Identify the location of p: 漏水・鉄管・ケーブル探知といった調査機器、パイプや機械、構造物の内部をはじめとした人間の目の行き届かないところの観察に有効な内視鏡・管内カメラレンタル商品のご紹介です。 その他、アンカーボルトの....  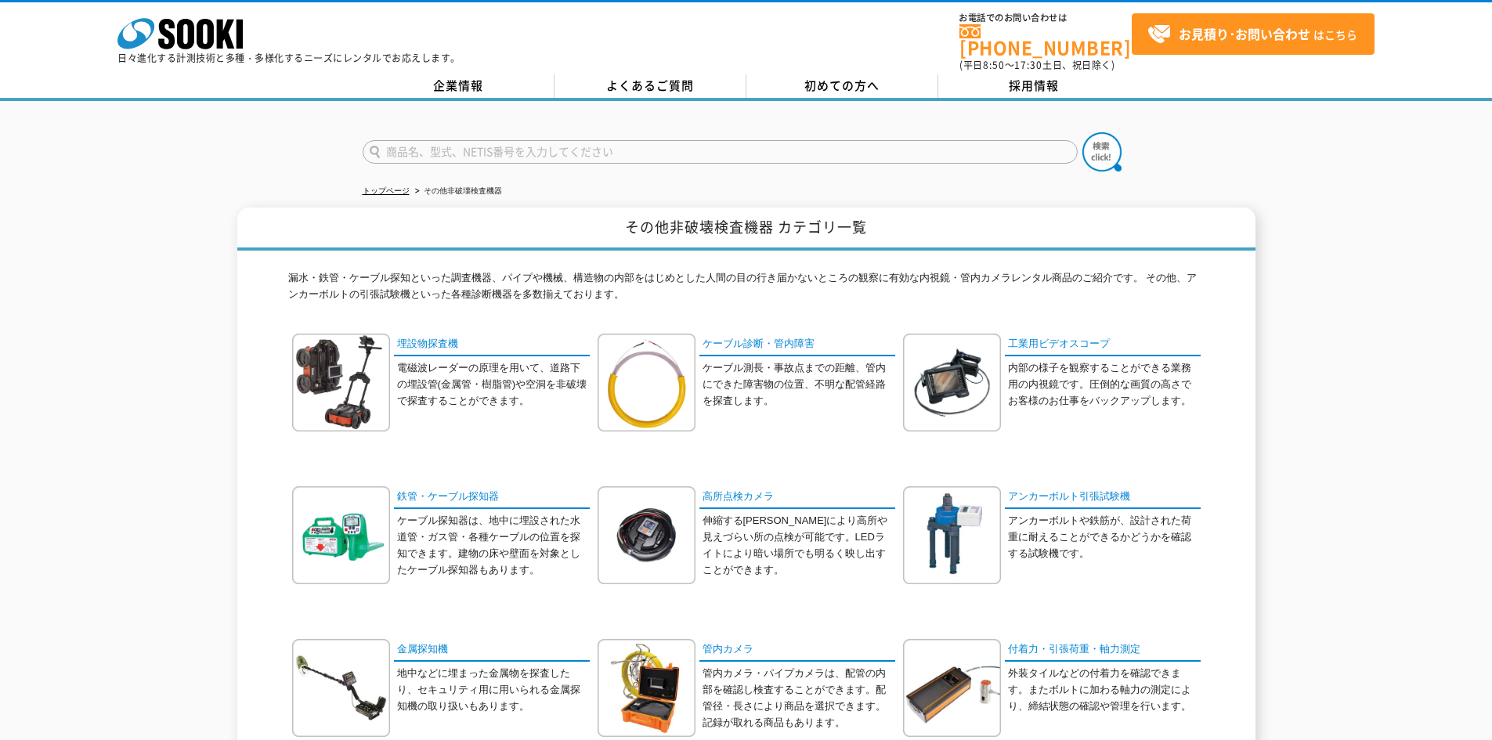
(746, 290).